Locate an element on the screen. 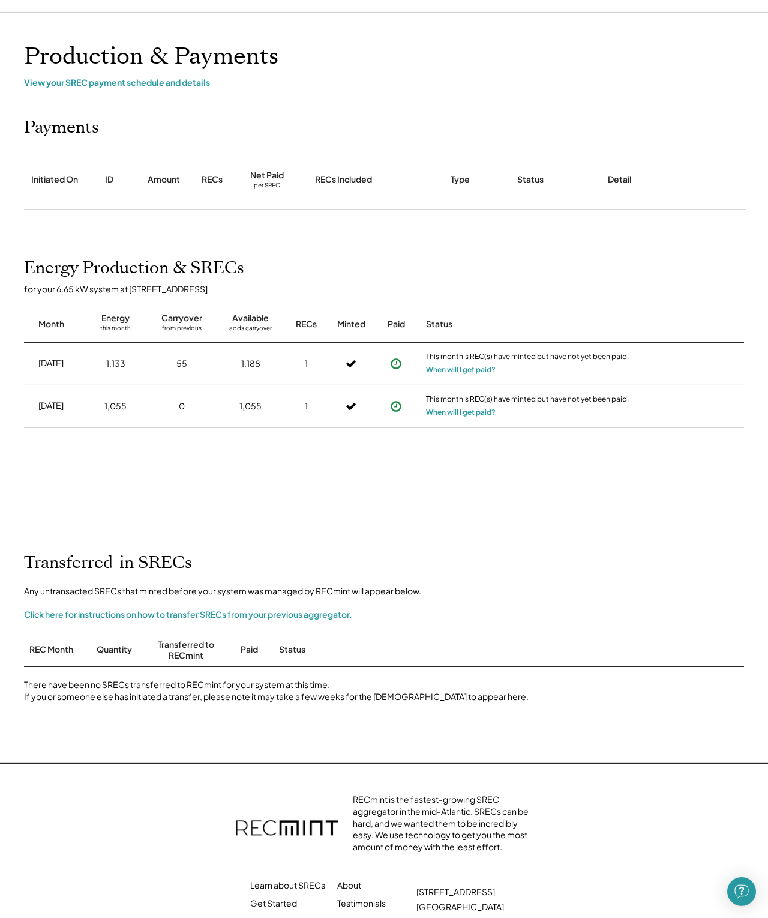  div: There have been no SRECs transferred to RECmint for your system at this time. If you or someone e... is located at coordinates (276, 690).